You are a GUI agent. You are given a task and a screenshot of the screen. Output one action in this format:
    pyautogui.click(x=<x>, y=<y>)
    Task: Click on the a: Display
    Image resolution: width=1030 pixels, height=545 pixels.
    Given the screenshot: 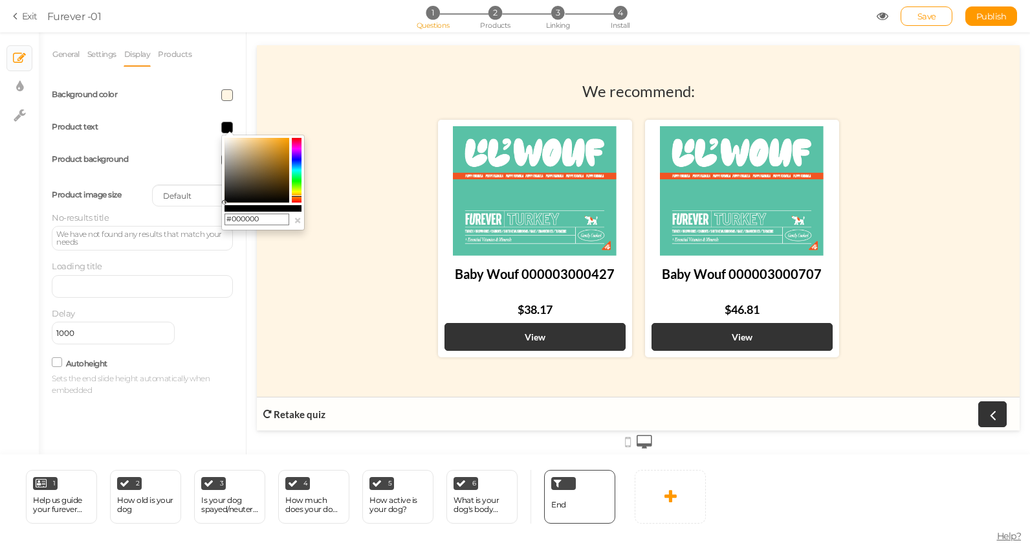 What is the action you would take?
    pyautogui.click(x=137, y=54)
    